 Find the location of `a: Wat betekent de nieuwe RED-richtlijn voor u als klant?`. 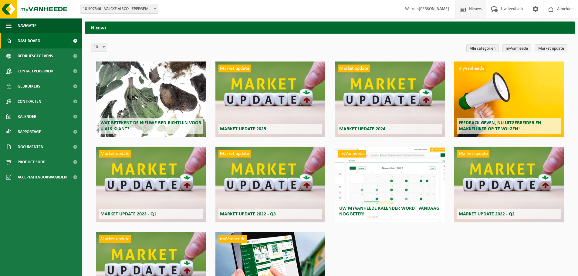

a: Wat betekent de nieuwe RED-richtlijn voor u als klant? is located at coordinates (151, 100).